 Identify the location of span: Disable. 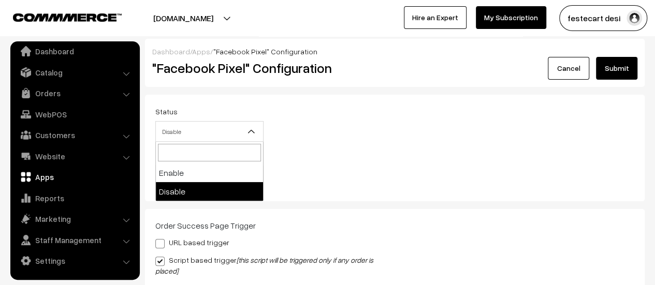
(209, 132).